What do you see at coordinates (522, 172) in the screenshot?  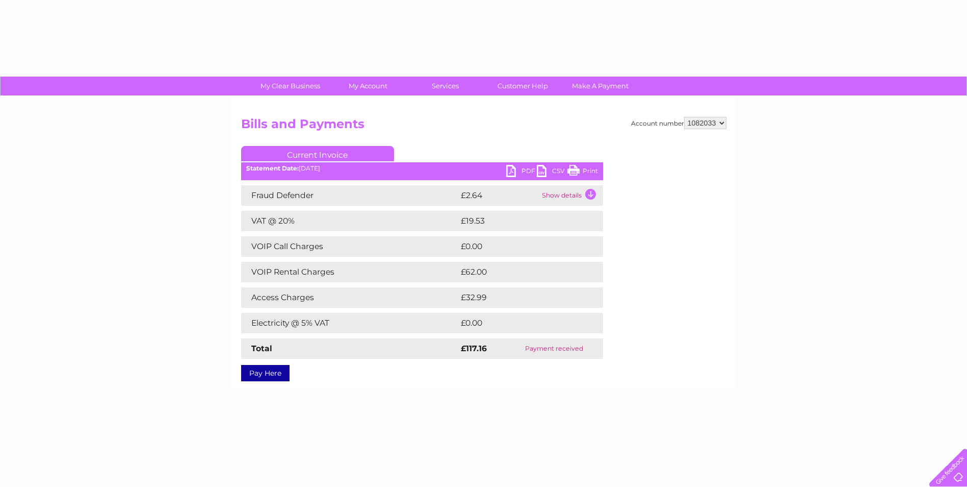 I see `a: PDF` at bounding box center [522, 172].